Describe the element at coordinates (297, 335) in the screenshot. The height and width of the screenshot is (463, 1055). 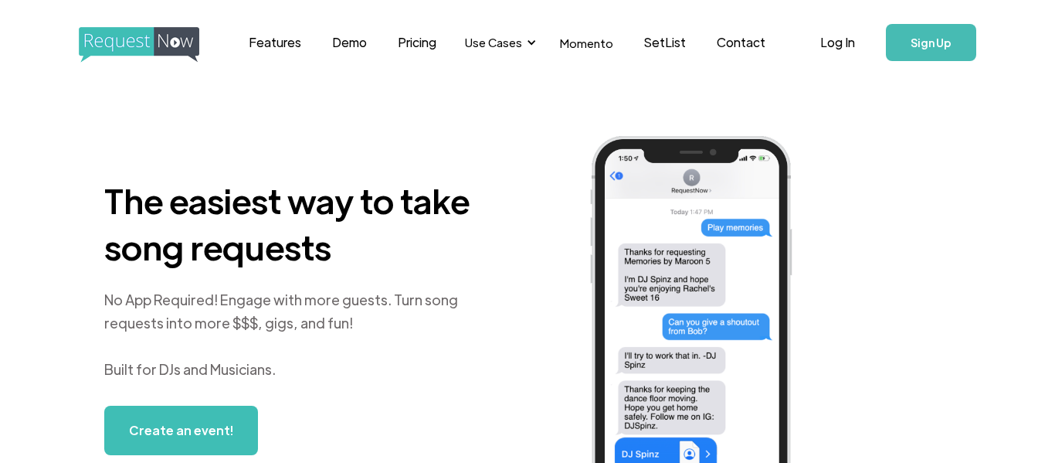
I see `div: No App Required! Engage with more guests. Turn song requests into more $$$, gigs, and fun! Built ...` at that location.